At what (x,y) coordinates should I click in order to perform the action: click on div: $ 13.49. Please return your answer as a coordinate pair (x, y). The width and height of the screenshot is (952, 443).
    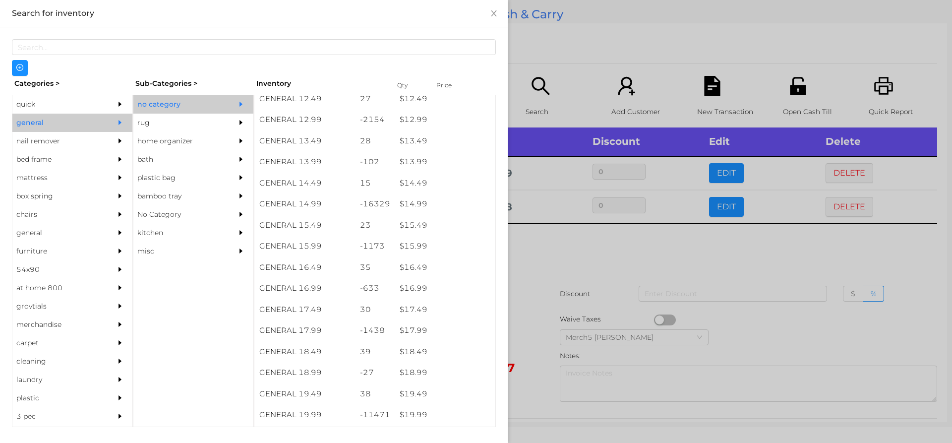
    Looking at the image, I should click on (445, 141).